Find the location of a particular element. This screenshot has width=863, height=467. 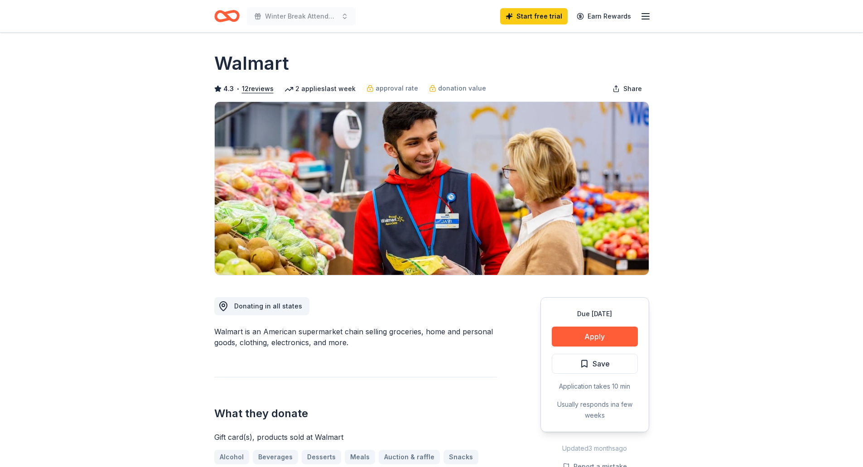

span: Donating in all states is located at coordinates (268, 306).